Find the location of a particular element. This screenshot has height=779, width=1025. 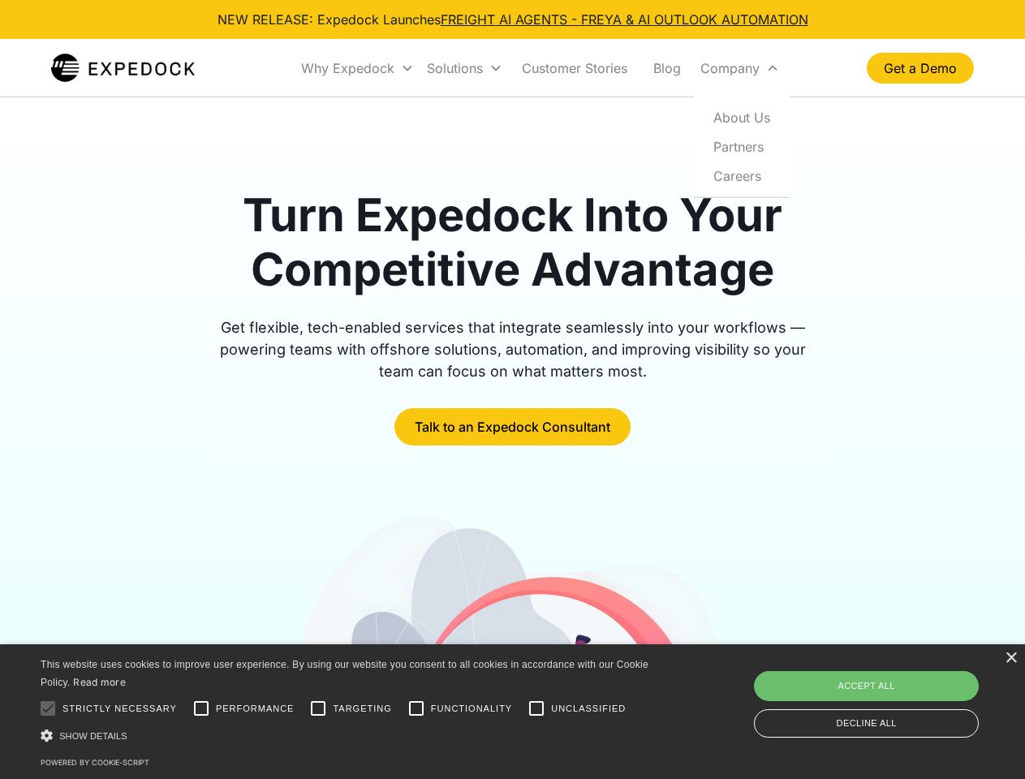

a: Read more is located at coordinates (99, 681).